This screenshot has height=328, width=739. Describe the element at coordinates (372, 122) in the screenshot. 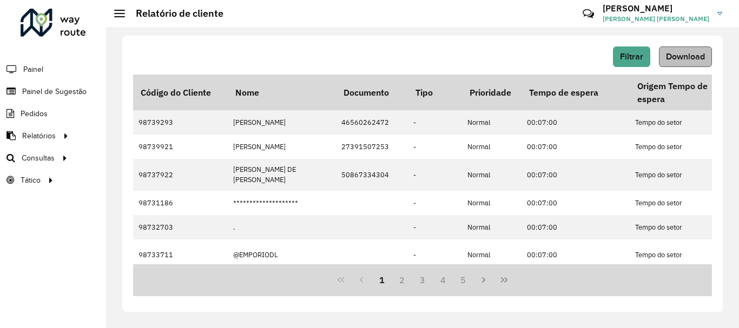

I see `td: 46560262472` at that location.